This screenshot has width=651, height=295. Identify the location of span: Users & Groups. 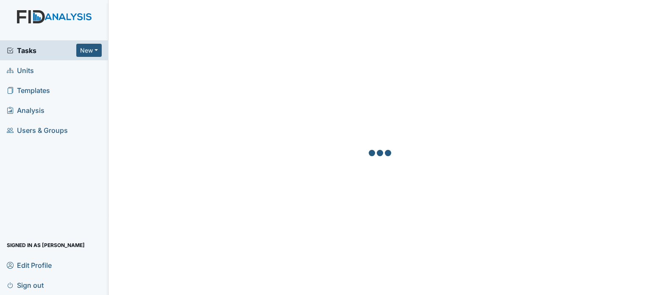
(37, 130).